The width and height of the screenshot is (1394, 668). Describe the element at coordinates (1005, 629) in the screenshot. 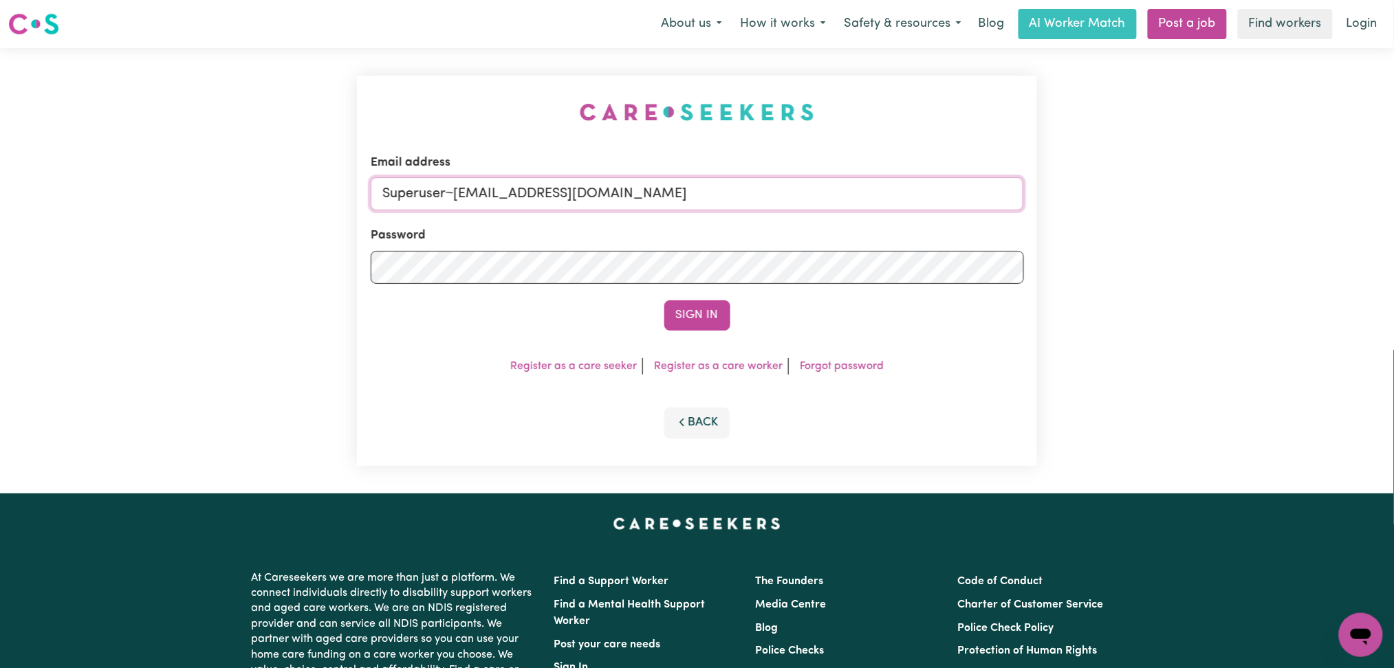

I see `a: Police Check Policy` at that location.